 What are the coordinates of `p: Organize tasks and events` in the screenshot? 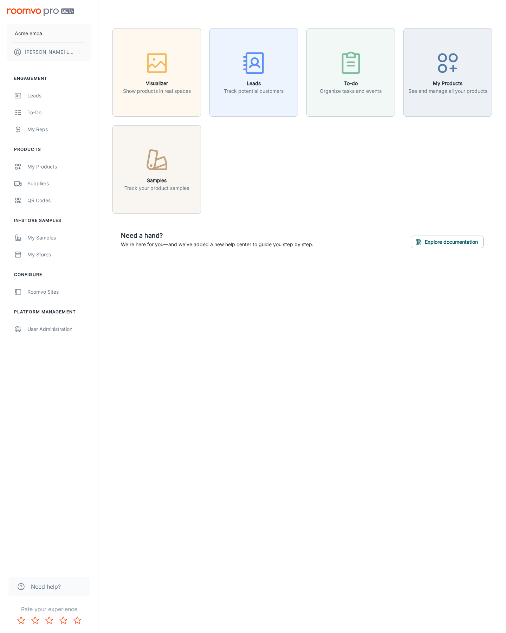 It's located at (351, 91).